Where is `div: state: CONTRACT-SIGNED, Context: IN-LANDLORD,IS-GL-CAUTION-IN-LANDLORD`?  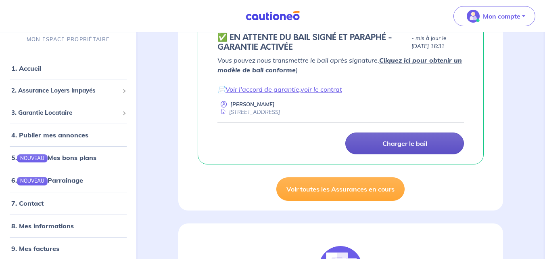 div: state: CONTRACT-SIGNED, Context: IN-LANDLORD,IS-GL-CAUTION-IN-LANDLORD is located at coordinates (341, 42).